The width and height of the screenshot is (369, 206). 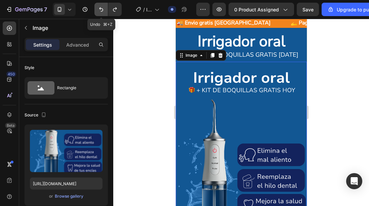 What do you see at coordinates (261, 9) in the screenshot?
I see `button: 0 product assigned` at bounding box center [261, 9].